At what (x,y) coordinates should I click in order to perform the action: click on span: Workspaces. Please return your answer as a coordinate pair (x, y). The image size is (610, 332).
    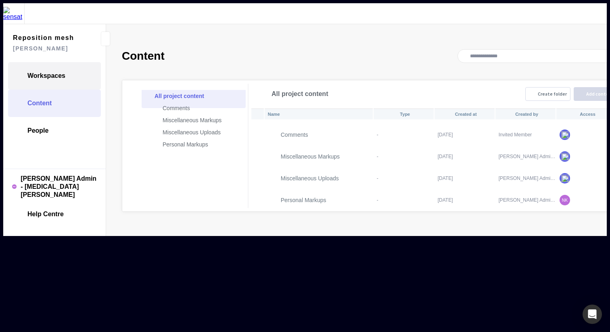
    Looking at the image, I should click on (46, 76).